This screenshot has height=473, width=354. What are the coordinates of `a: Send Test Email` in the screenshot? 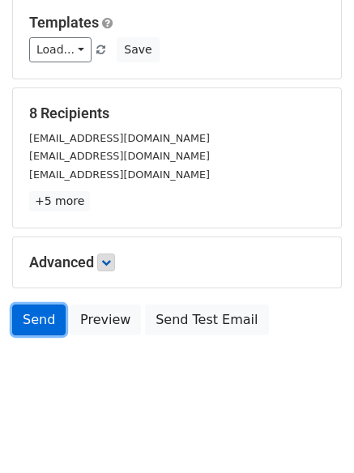 It's located at (207, 320).